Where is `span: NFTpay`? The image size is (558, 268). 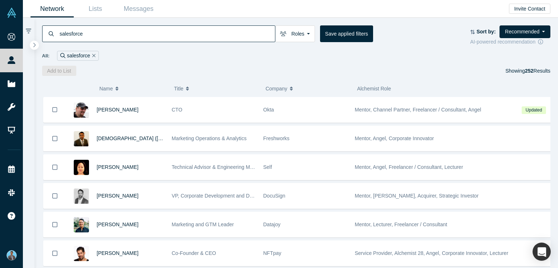 span: NFTpay is located at coordinates (273, 253).